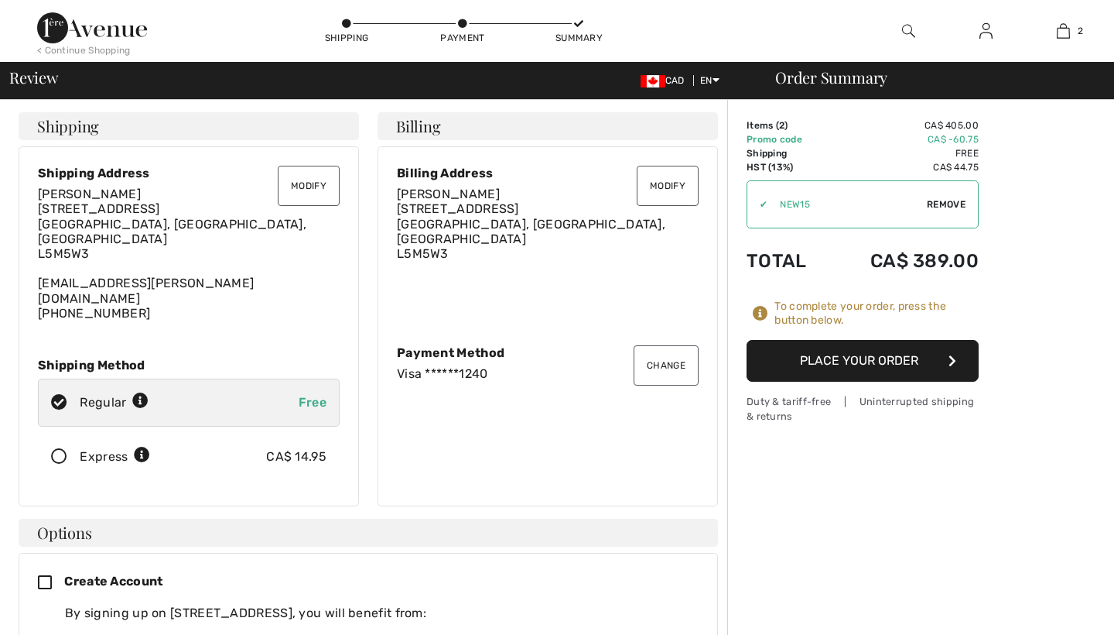  What do you see at coordinates (877, 313) in the screenshot?
I see `div: To complete your order, press the button below.` at bounding box center [877, 313].